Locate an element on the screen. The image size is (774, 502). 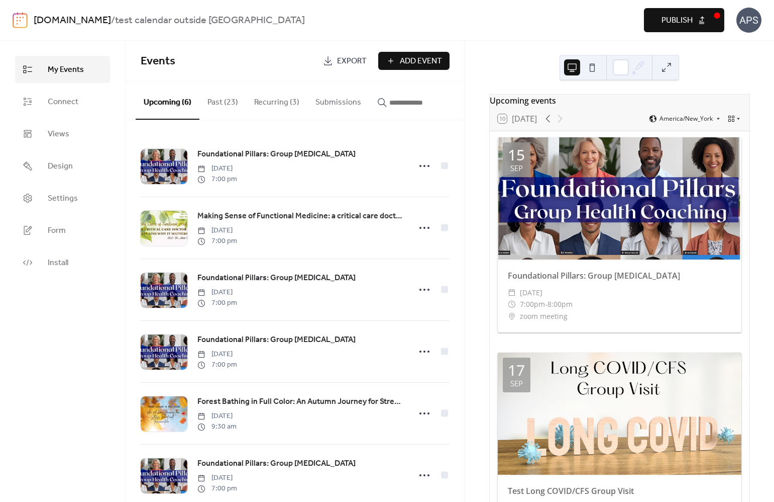
a: Add Event is located at coordinates (414, 61).